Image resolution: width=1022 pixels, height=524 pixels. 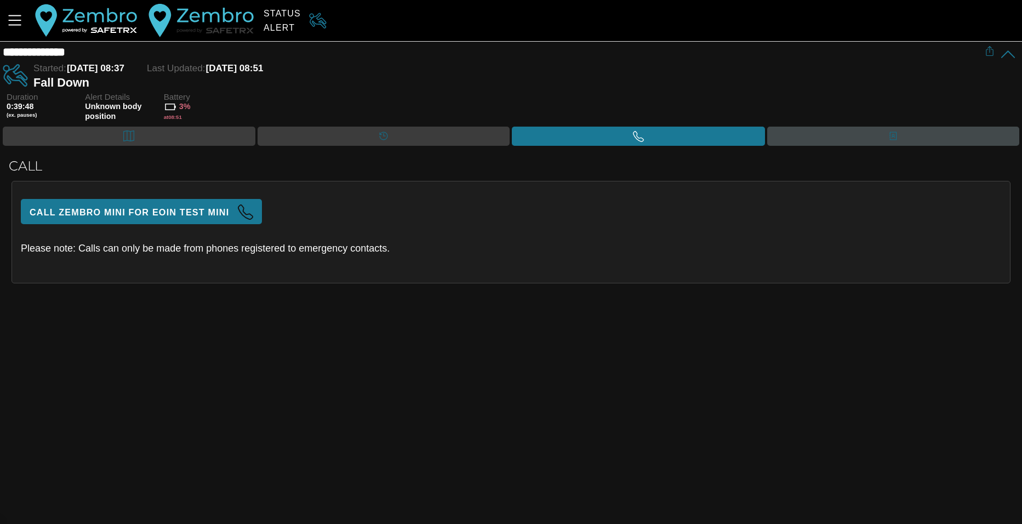 What do you see at coordinates (176, 68) in the screenshot?
I see `span: Last Updated:` at bounding box center [176, 68].